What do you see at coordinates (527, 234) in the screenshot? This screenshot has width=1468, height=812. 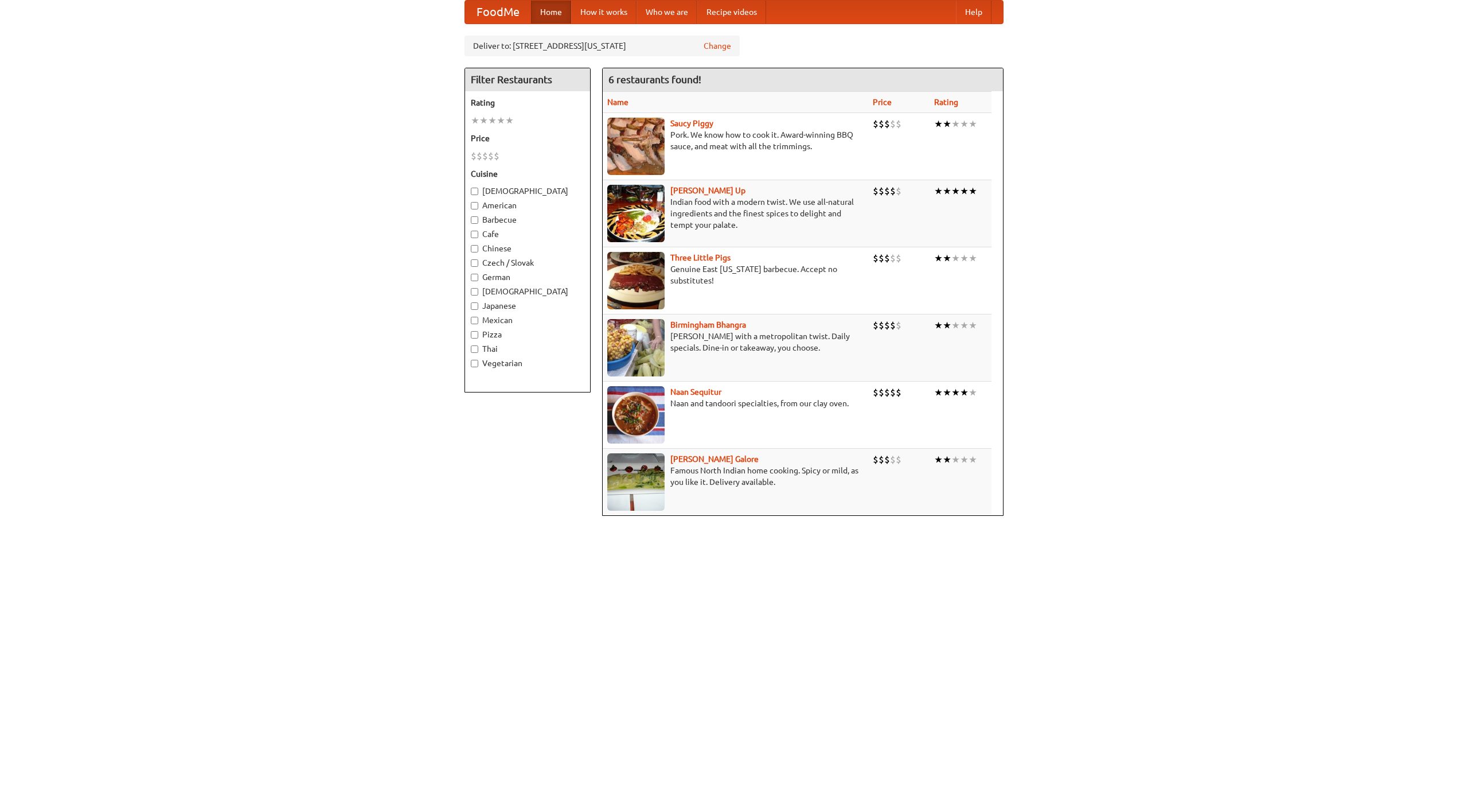 I see `label: Cafe` at bounding box center [527, 234].